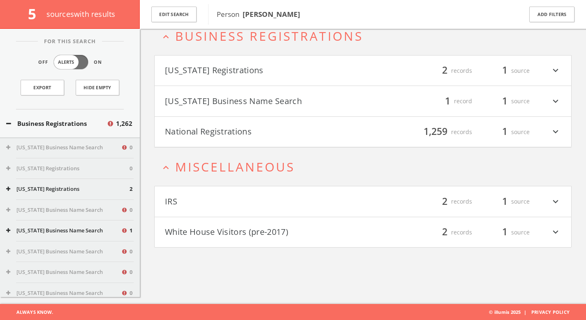 The width and height of the screenshot is (586, 320). What do you see at coordinates (258, 14) in the screenshot?
I see `span: Person` at bounding box center [258, 14].